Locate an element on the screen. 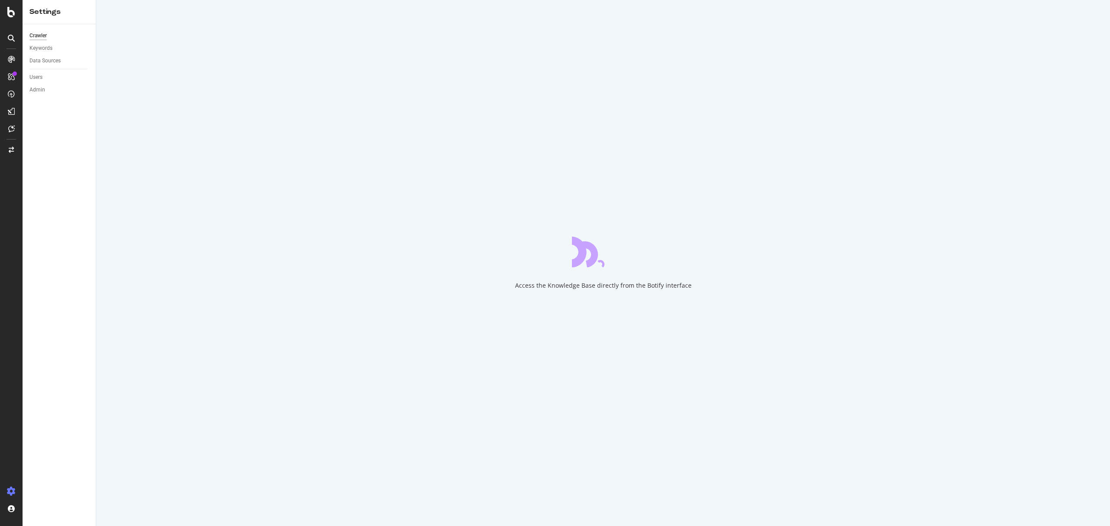  div: Keywords is located at coordinates (41, 48).